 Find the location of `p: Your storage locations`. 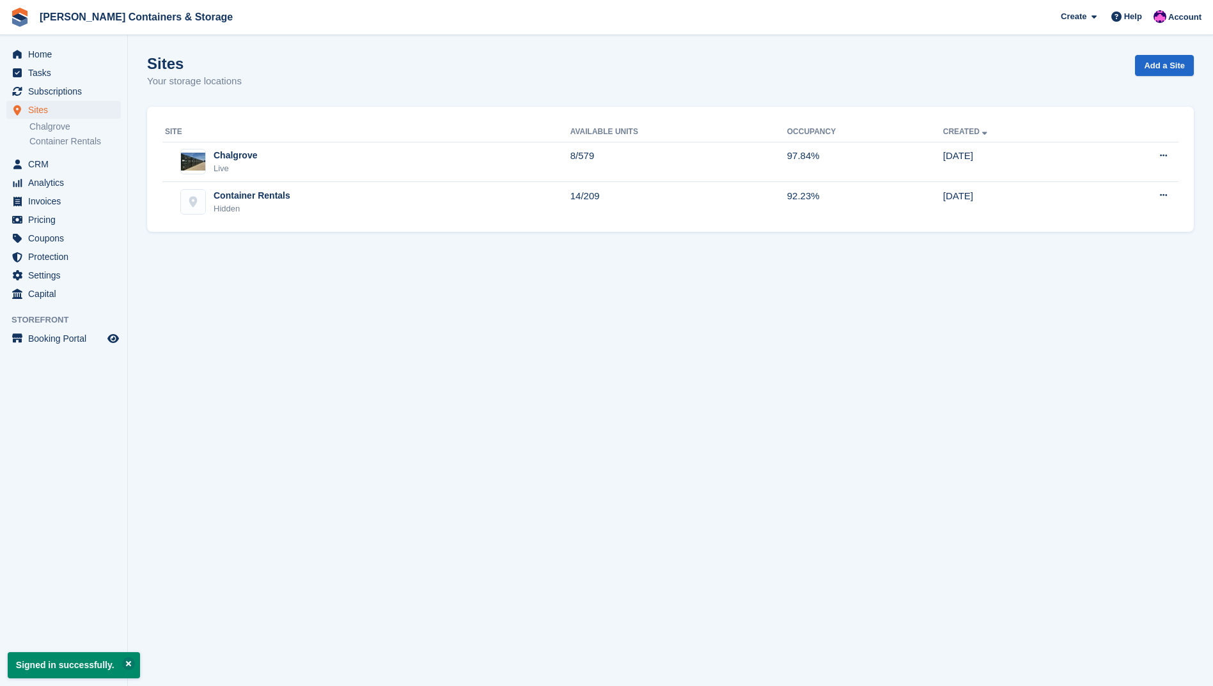

p: Your storage locations is located at coordinates (194, 81).